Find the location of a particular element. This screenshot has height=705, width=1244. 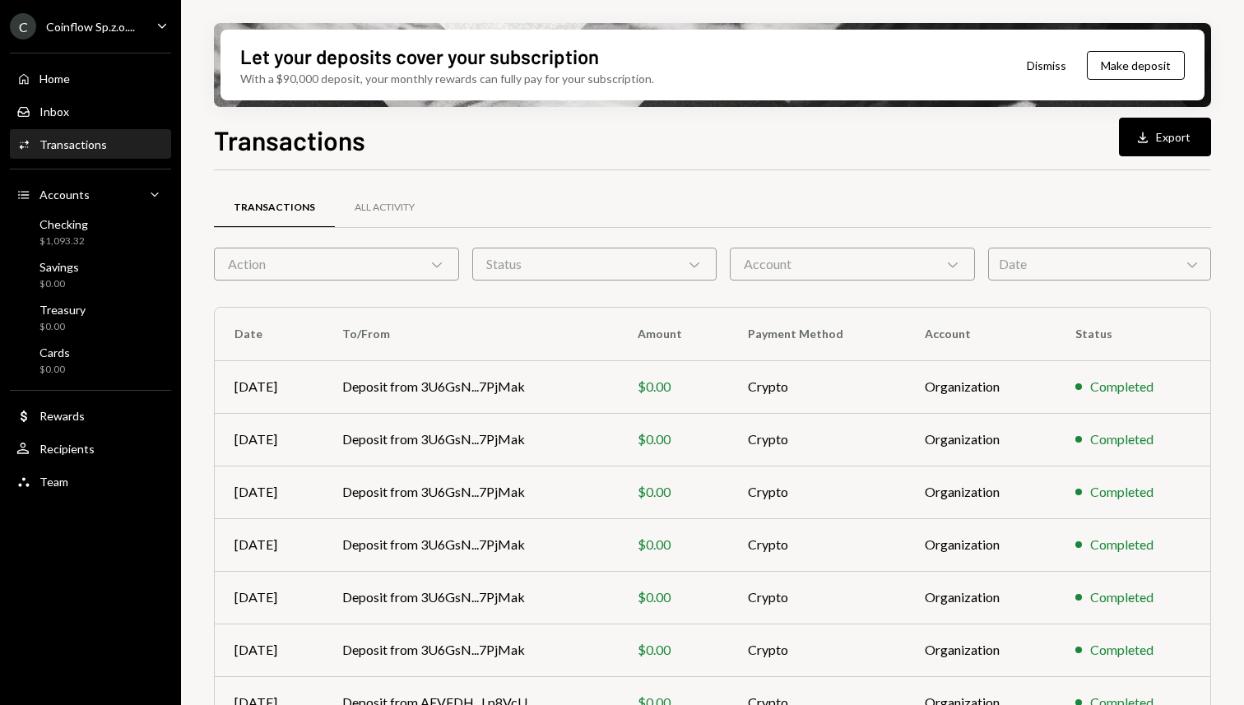

a: Rewards is located at coordinates (91, 416).